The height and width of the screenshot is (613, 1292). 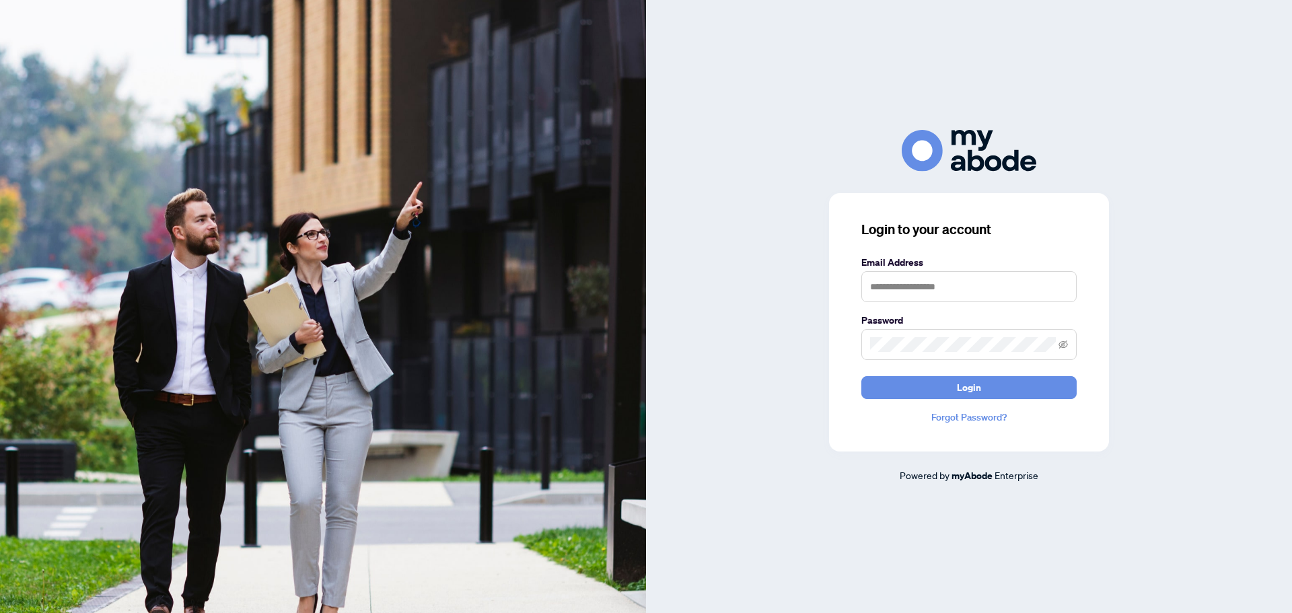 I want to click on a: Forgot Password?, so click(x=969, y=417).